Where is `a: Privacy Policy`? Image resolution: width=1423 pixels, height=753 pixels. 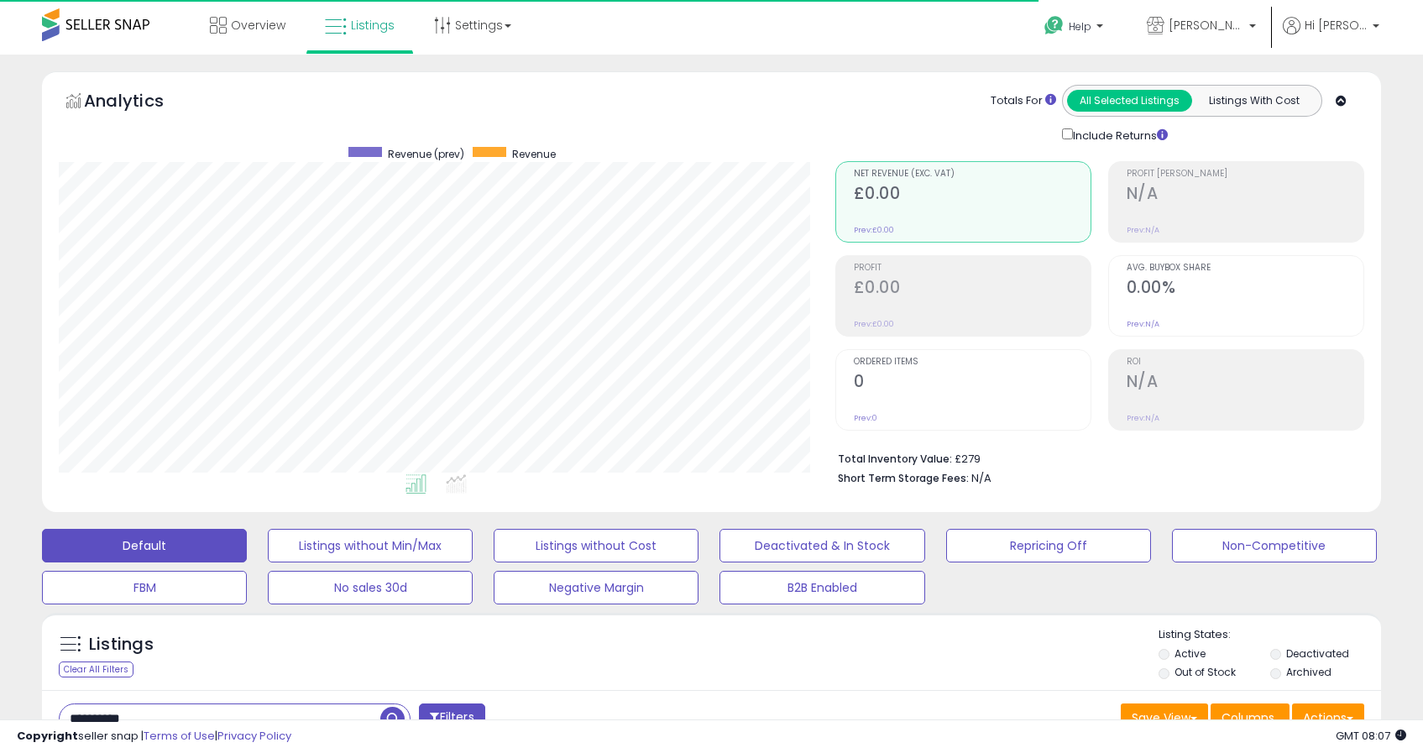
a: Privacy Policy is located at coordinates (254, 736).